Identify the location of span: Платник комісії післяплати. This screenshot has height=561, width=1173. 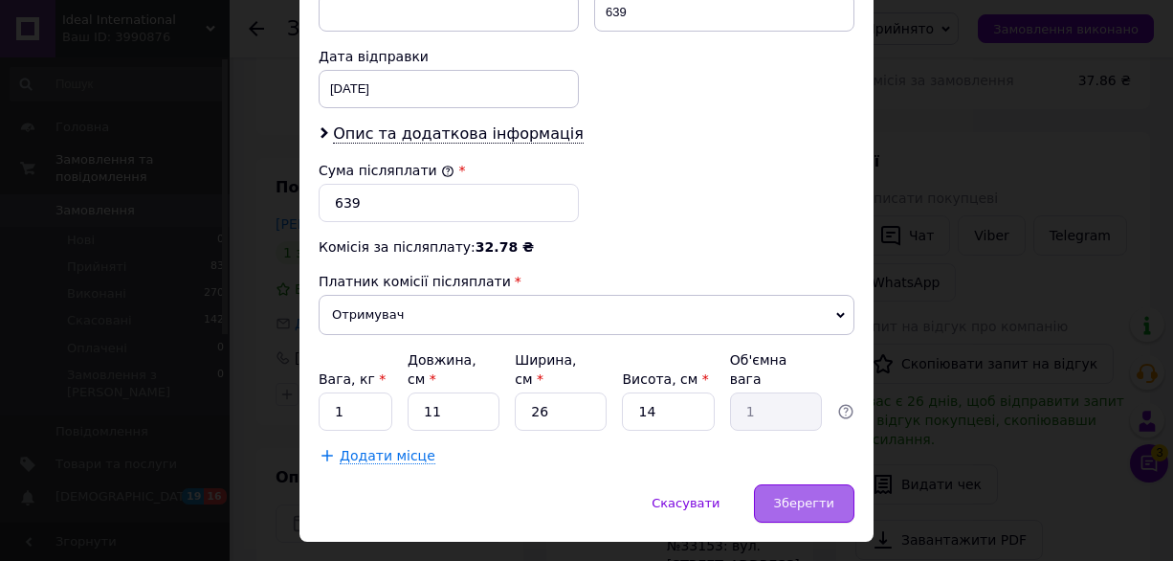
(414, 281).